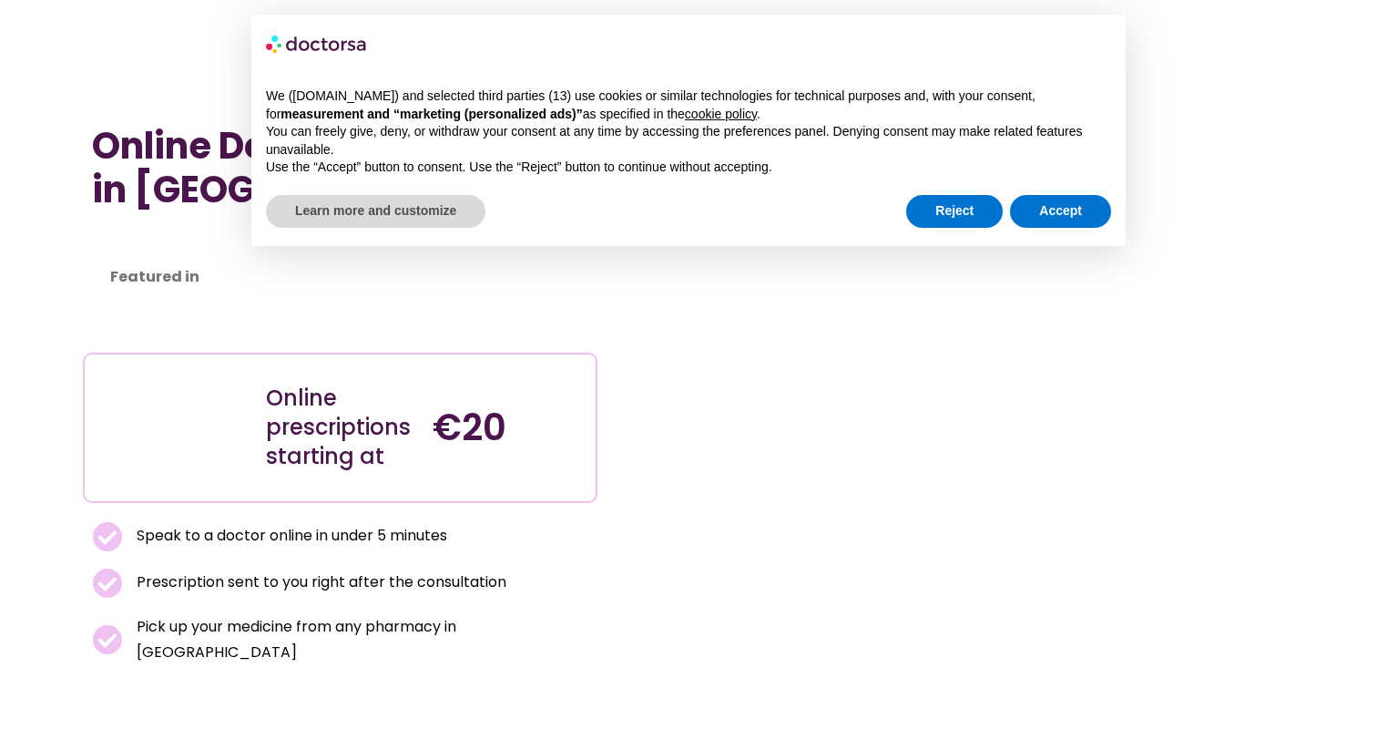 This screenshot has width=1377, height=750. I want to click on p: You can freely give, deny, or withdraw your consent at any time by accessing the preferences pane..., so click(689, 140).